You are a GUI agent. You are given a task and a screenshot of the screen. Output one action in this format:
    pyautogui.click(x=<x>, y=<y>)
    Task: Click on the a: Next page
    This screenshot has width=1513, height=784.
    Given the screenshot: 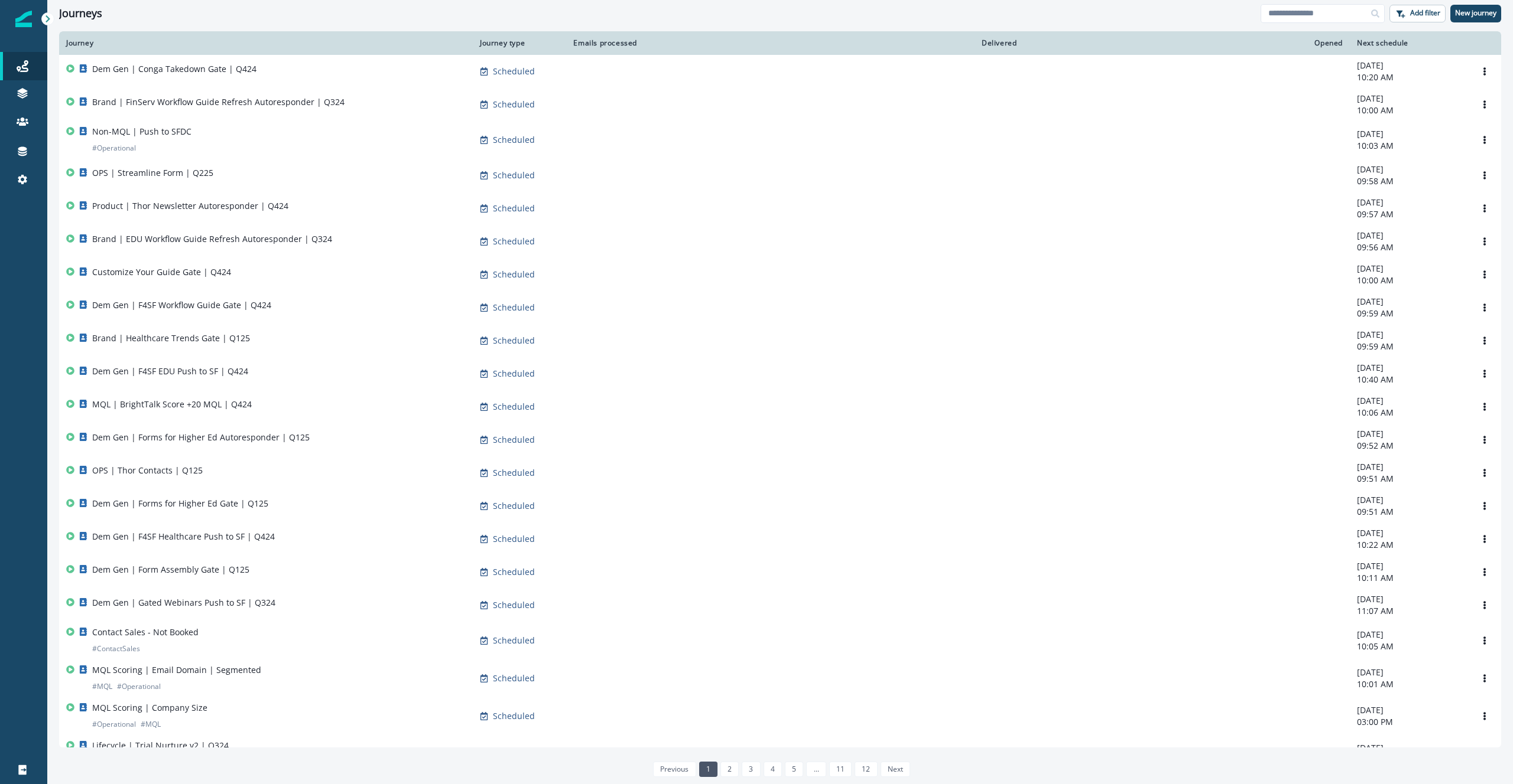 What is the action you would take?
    pyautogui.click(x=895, y=770)
    